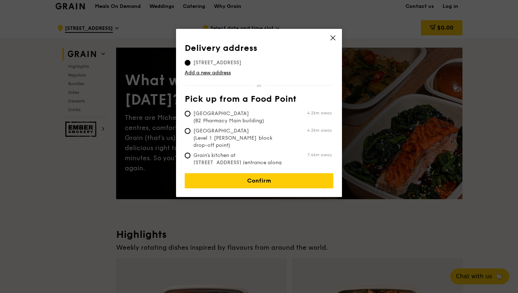 This screenshot has width=518, height=293. Describe the element at coordinates (259, 101) in the screenshot. I see `th: Pick up from a Food Point` at that location.